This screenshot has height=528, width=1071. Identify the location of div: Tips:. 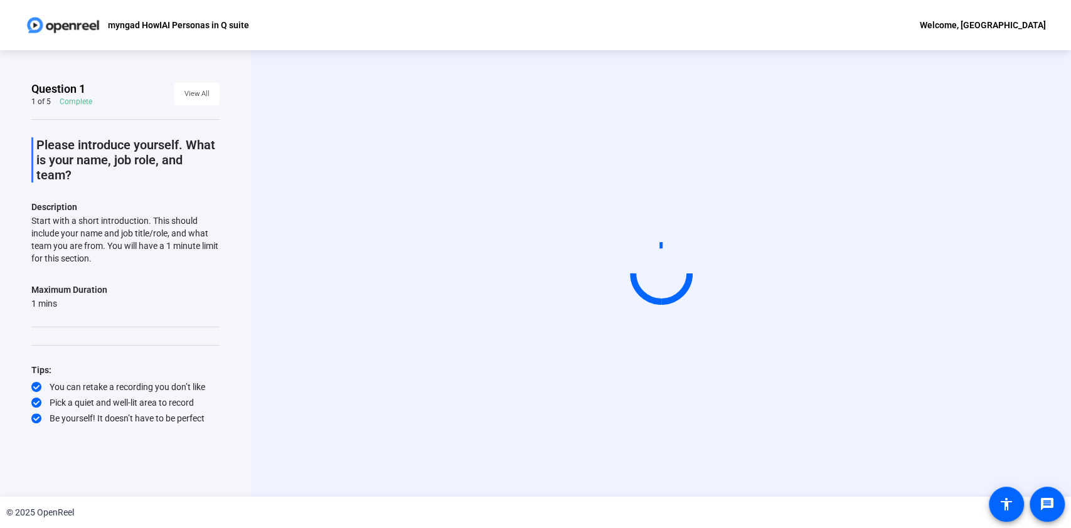
(126, 370).